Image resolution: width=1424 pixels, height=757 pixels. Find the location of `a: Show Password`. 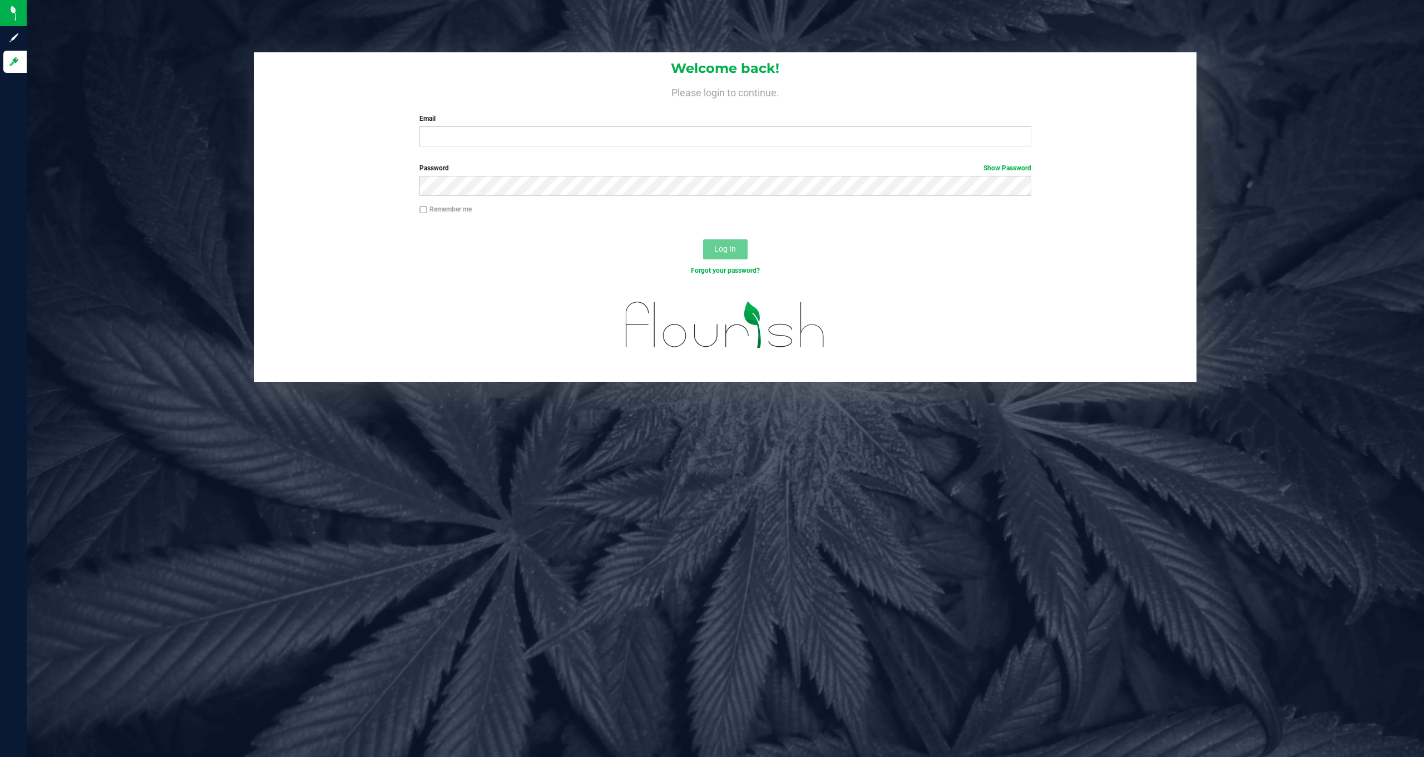

a: Show Password is located at coordinates (1008, 168).